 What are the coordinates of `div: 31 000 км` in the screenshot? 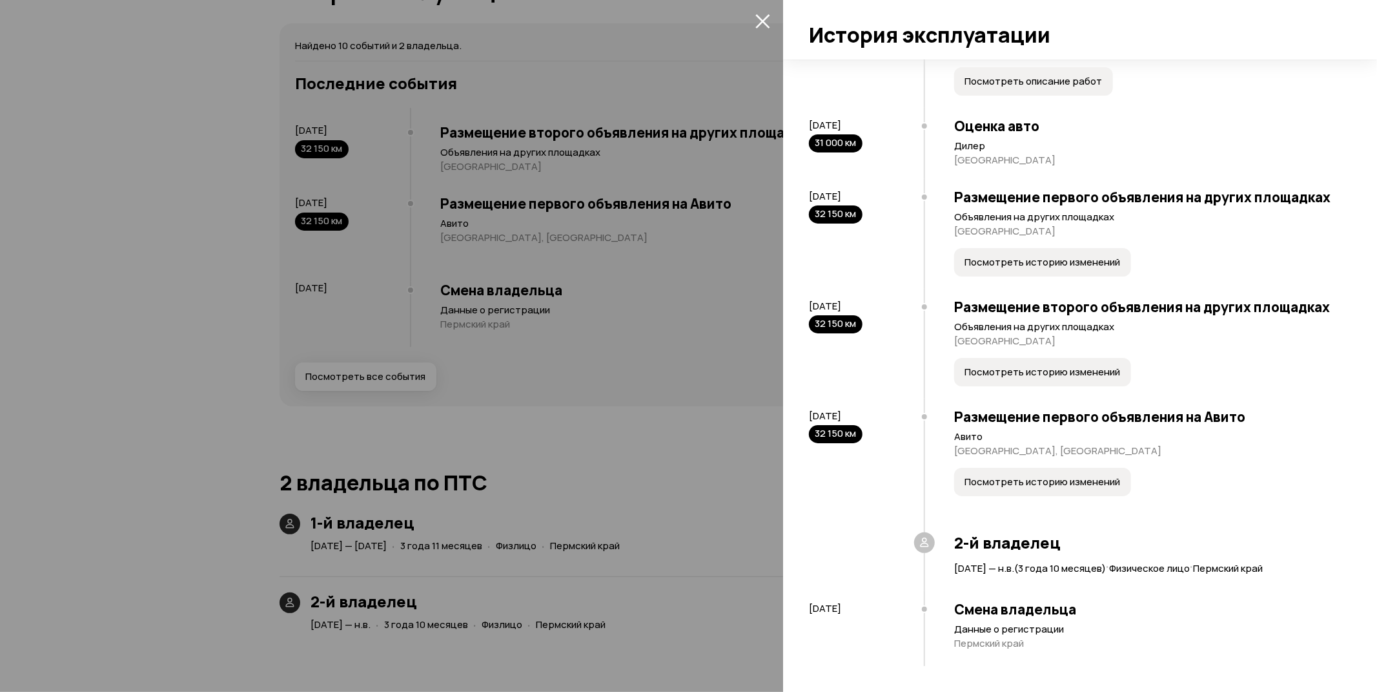 It's located at (836, 143).